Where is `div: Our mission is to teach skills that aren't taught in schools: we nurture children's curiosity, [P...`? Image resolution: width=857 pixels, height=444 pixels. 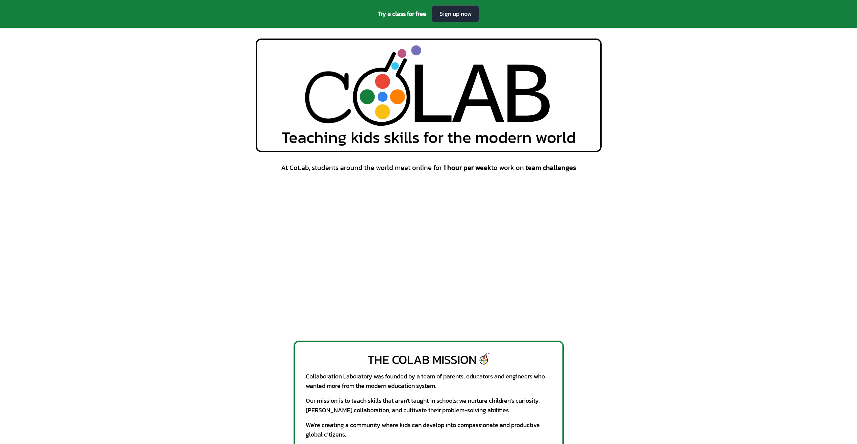
div: Our mission is to teach skills that aren't taught in schools: we nurture children's curiosity, [P... is located at coordinates (429, 405).